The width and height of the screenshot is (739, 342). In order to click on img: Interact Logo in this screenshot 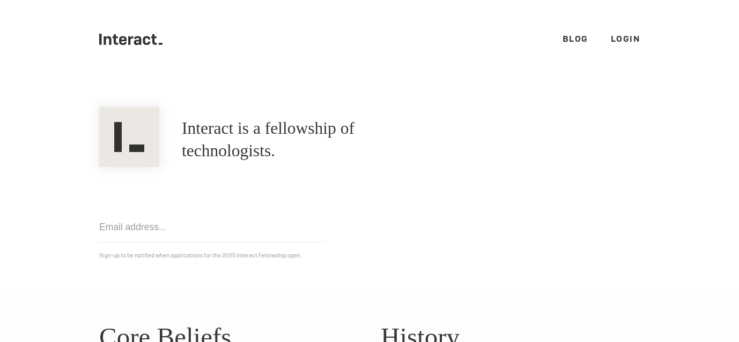, I will do `click(129, 137)`.